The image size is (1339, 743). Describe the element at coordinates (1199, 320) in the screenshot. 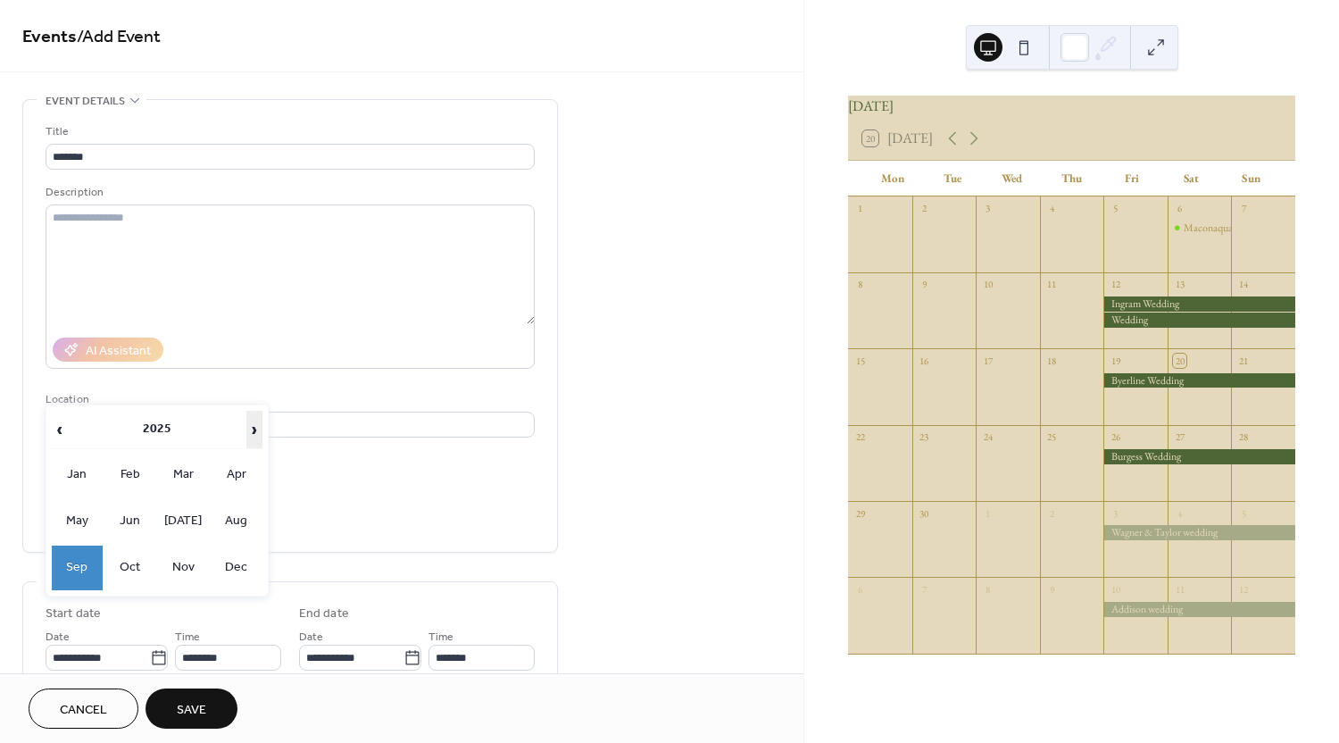

I see `div: Wedding` at that location.